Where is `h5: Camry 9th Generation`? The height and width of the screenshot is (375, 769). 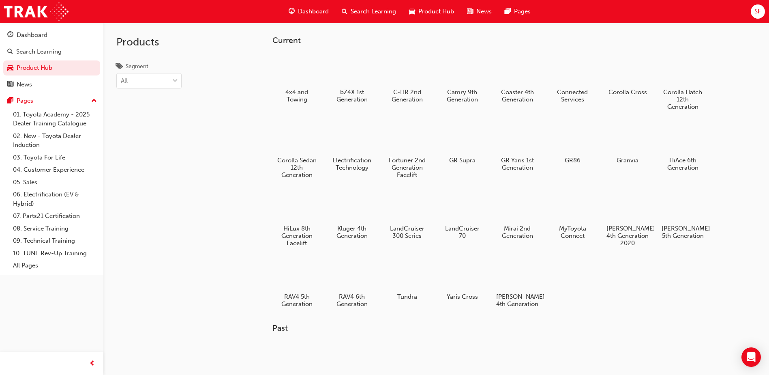 h5: Camry 9th Generation is located at coordinates (462, 96).